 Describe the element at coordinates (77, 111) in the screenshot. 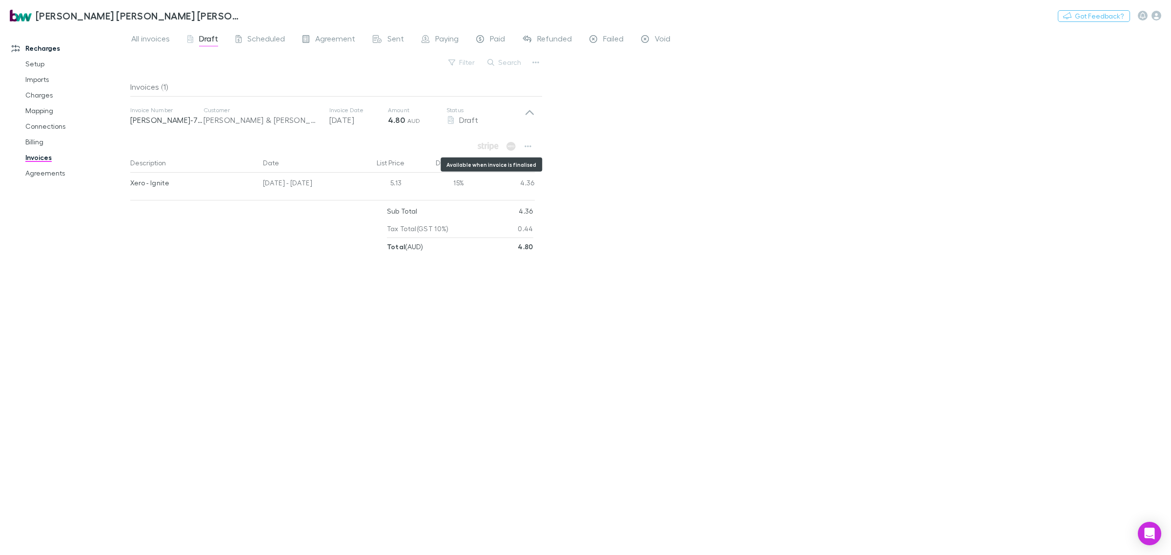

I see `a: Mapping` at that location.